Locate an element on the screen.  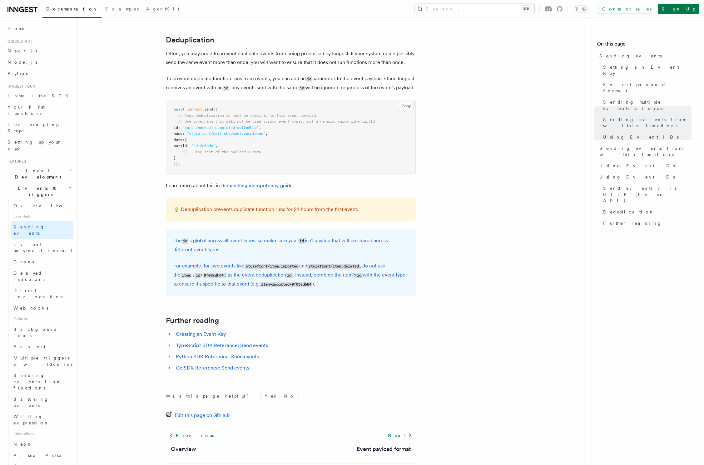
span: Multiple triggers & wildcards is located at coordinates (43, 361).